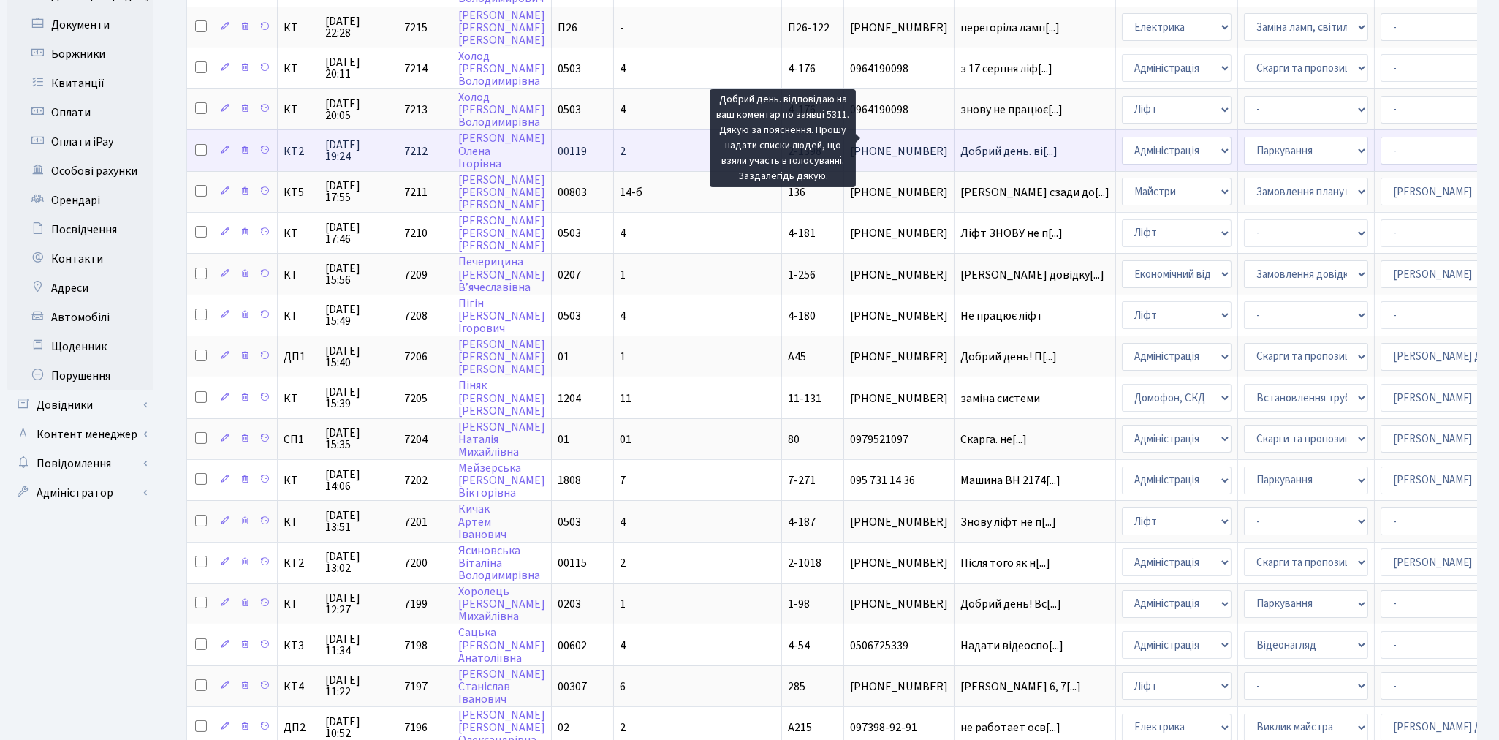 The image size is (1499, 740). Describe the element at coordinates (1010, 28) in the screenshot. I see `span: перегоріла ламп[...]` at that location.